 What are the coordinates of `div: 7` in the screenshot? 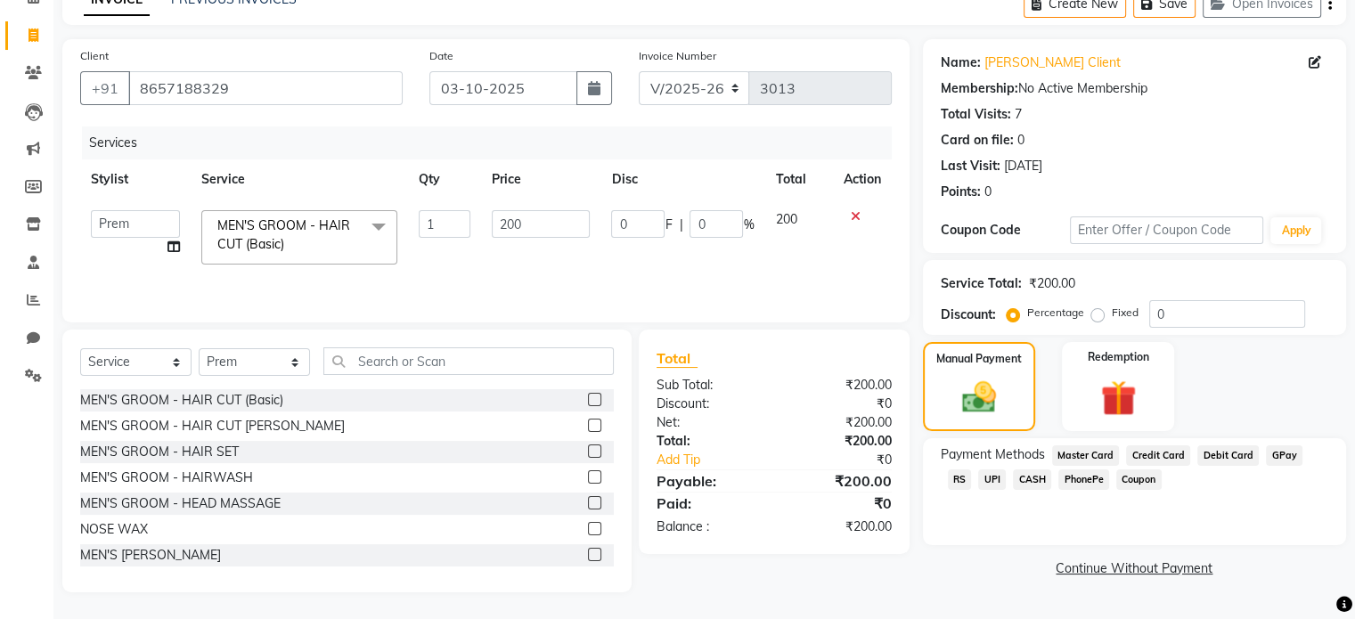 It's located at (1018, 114).